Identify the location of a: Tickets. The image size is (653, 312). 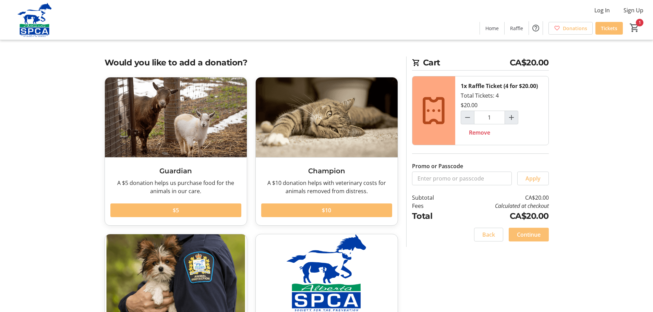
(609, 28).